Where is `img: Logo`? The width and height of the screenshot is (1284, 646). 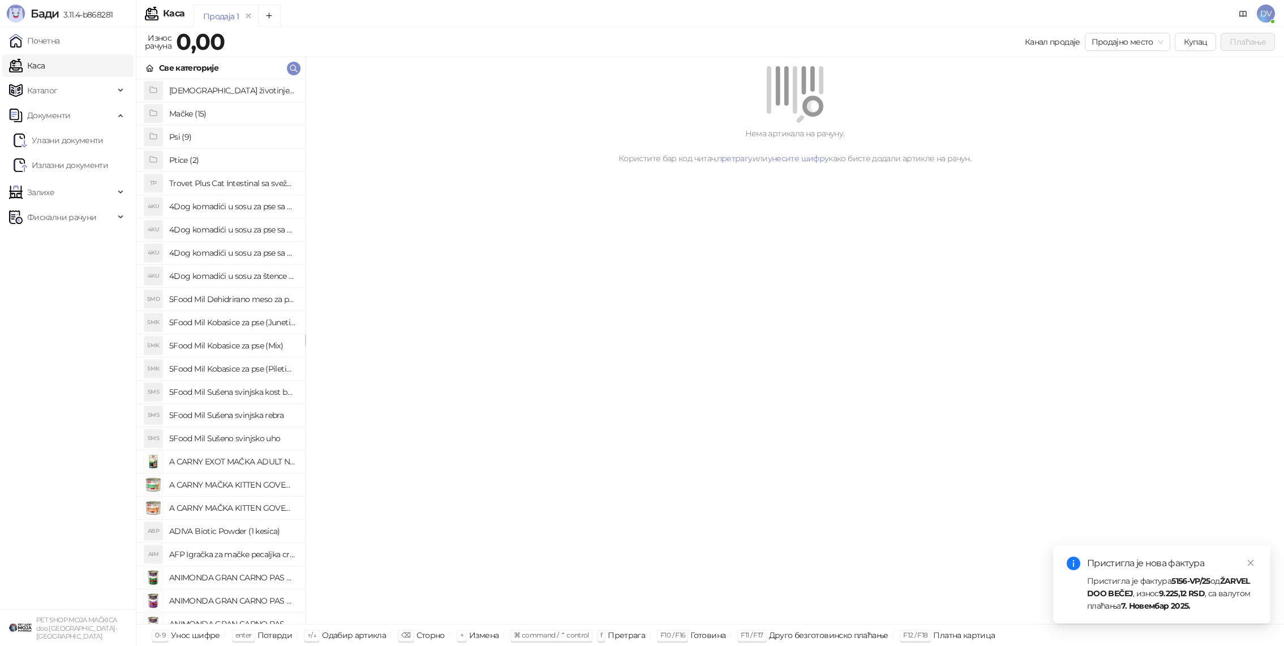 img: Logo is located at coordinates (16, 14).